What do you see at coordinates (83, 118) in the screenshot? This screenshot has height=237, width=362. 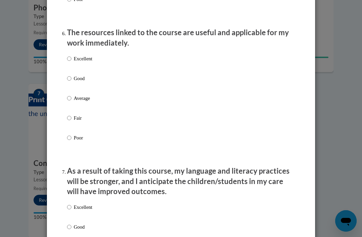 I see `p: Fair` at bounding box center [83, 118].